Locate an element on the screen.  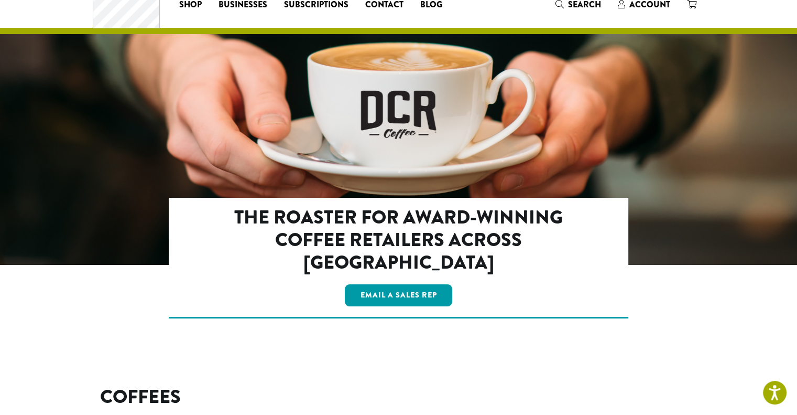
a: Email a Sales Rep is located at coordinates (399, 295).